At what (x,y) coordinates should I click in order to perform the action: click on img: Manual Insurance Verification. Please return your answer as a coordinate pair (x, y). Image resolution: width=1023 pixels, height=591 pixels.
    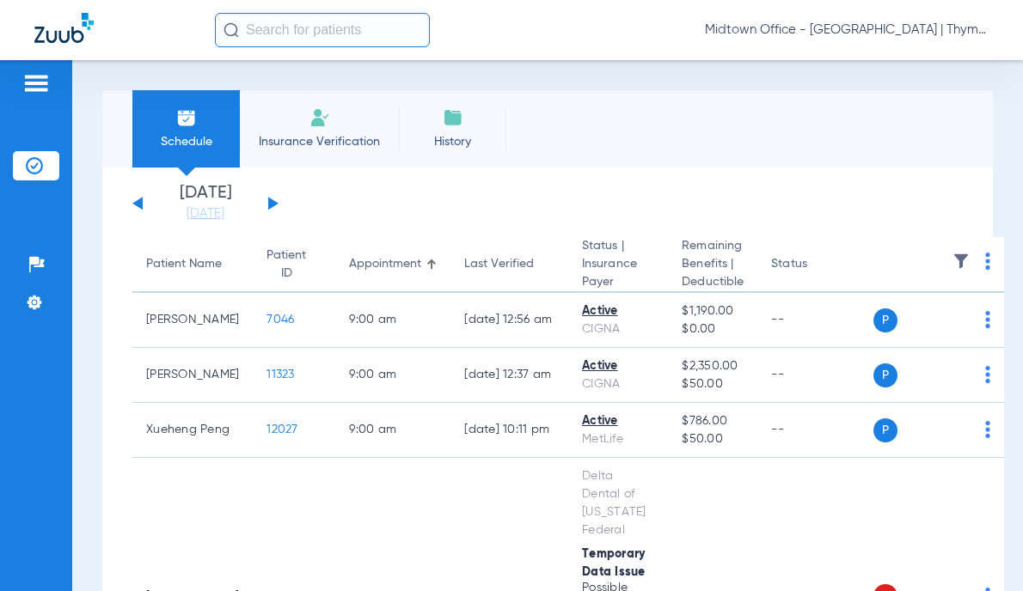
    Looking at the image, I should click on (320, 118).